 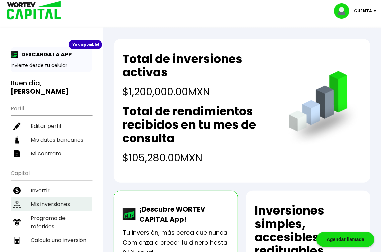 I want to click on a: Mi contrato, so click(x=51, y=153).